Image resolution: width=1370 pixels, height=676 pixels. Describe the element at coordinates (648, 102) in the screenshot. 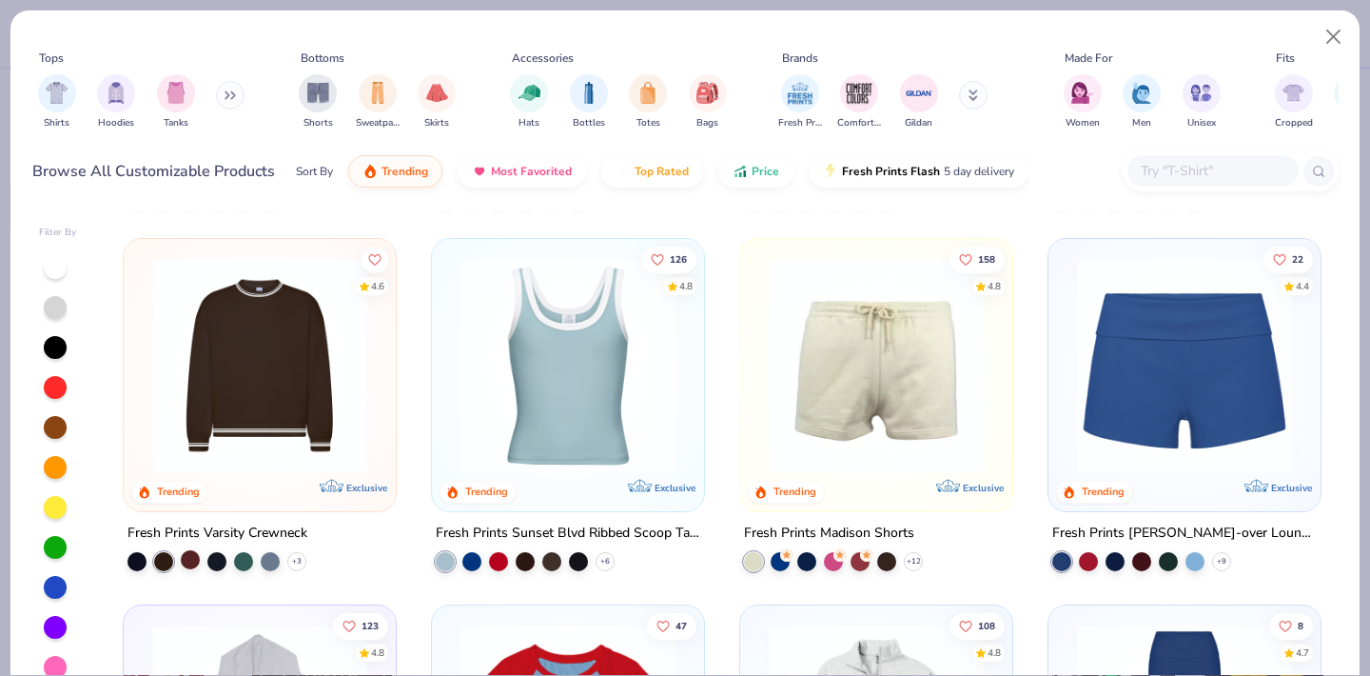

I see `div: filter for Totes` at that location.